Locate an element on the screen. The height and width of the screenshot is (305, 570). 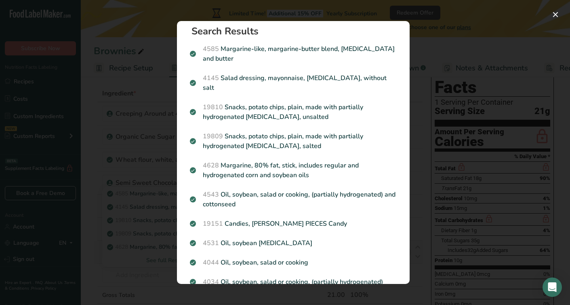
h1: Search Results is located at coordinates (297, 31).